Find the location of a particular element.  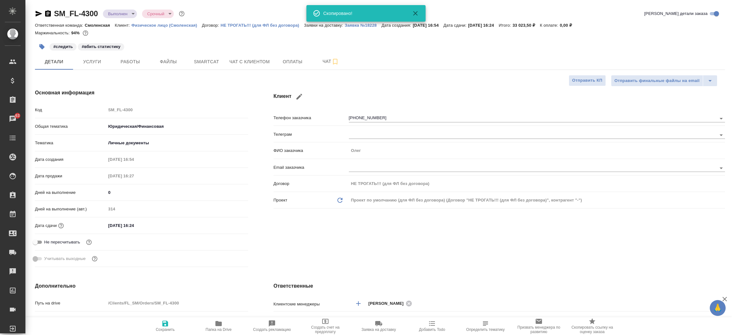

span: Учитывать выходные is located at coordinates (65, 258).